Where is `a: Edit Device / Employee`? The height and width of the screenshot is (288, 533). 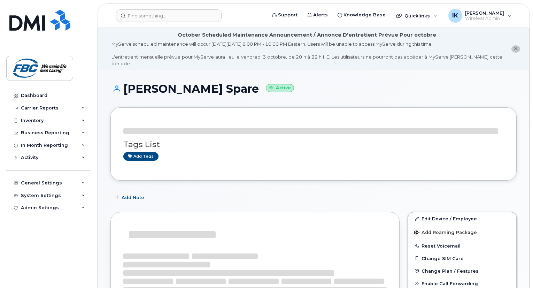
a: Edit Device / Employee is located at coordinates (462, 218).